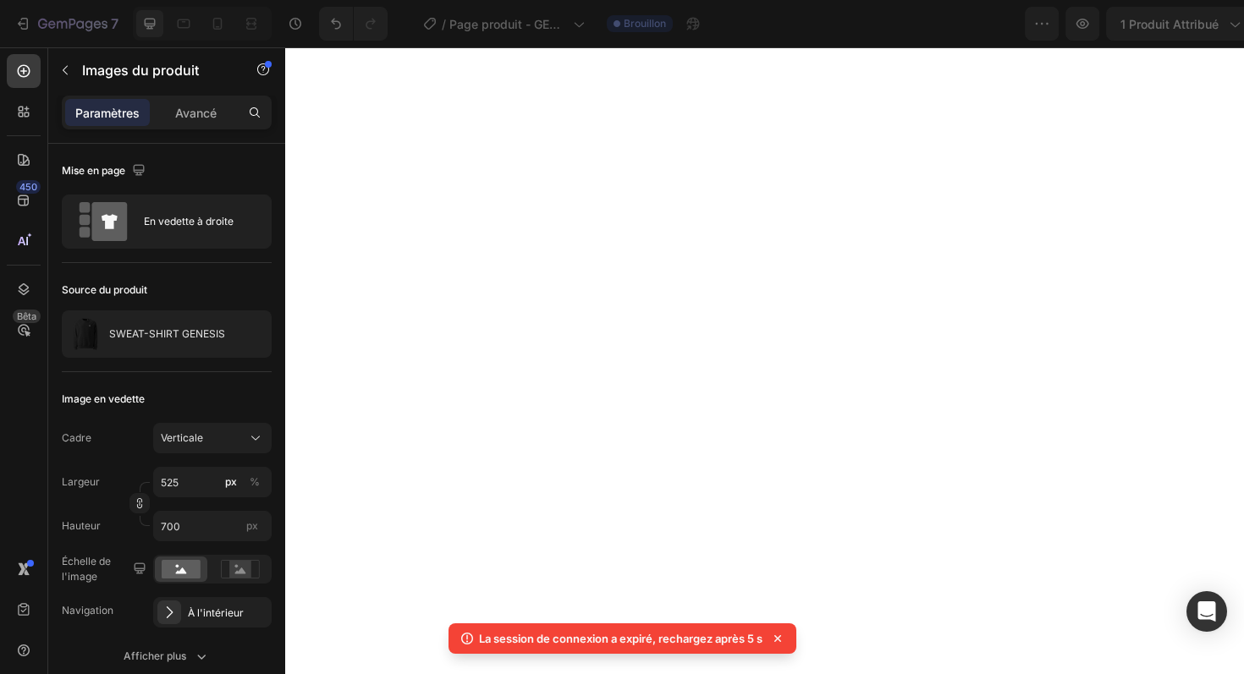 Image resolution: width=1244 pixels, height=674 pixels. Describe the element at coordinates (212, 438) in the screenshot. I see `button: Verticale` at that location.